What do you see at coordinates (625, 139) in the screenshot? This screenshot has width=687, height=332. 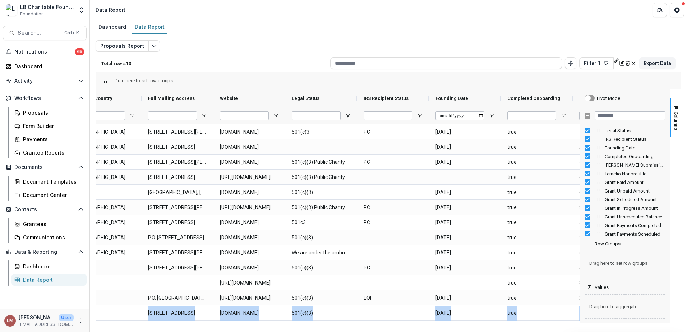 I see `div: IRS Recipient Status Column` at bounding box center [625, 139].